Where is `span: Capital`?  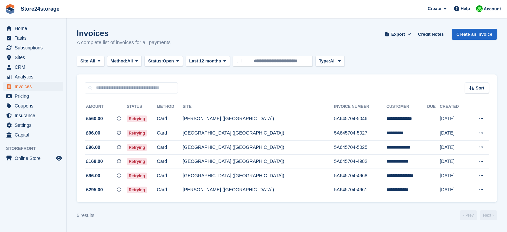 span: Capital is located at coordinates (35, 135).